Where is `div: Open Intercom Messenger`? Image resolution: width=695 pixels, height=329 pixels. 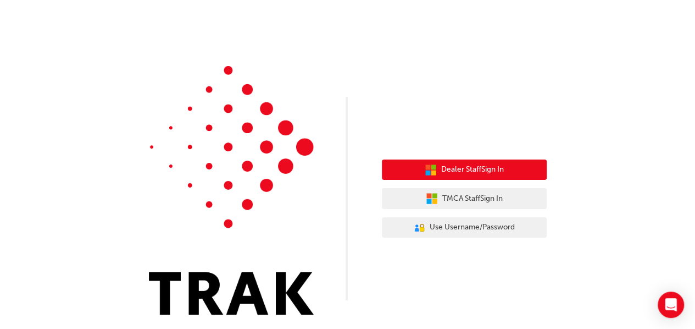 div: Open Intercom Messenger is located at coordinates (671, 304).